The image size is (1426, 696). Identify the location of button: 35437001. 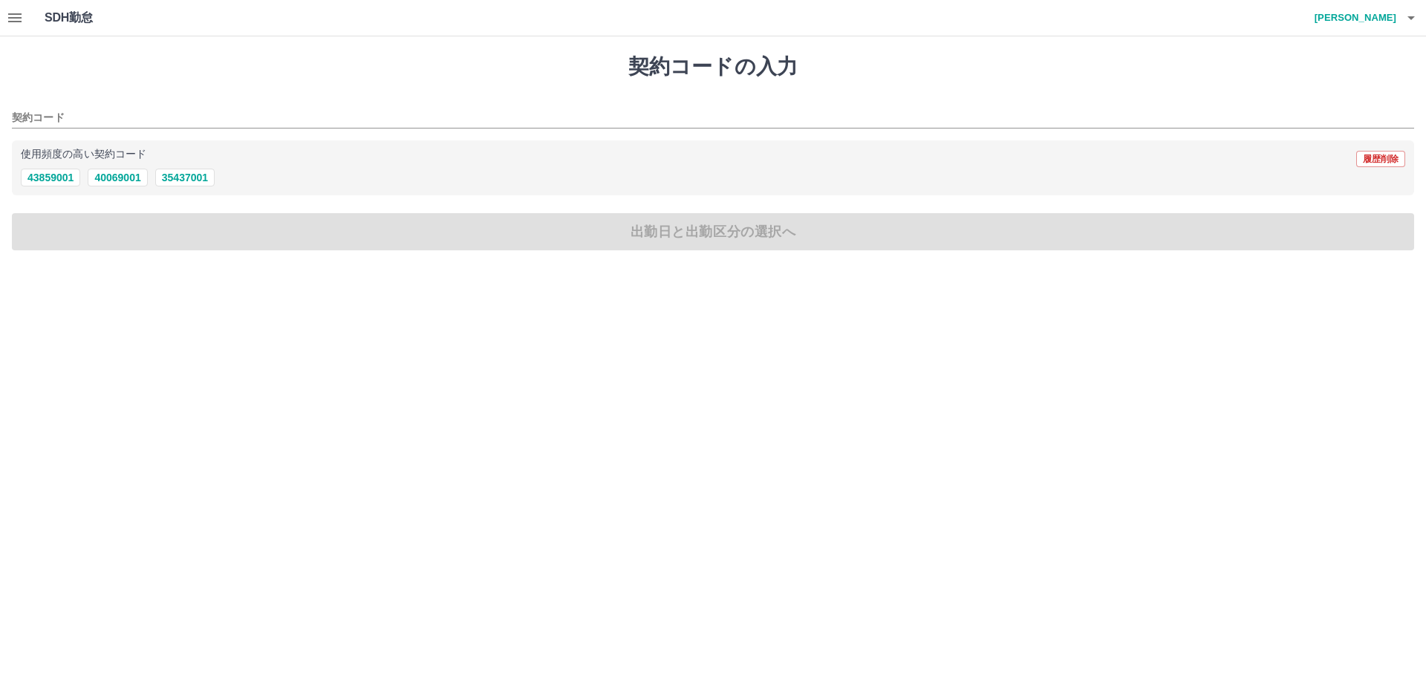
(185, 177).